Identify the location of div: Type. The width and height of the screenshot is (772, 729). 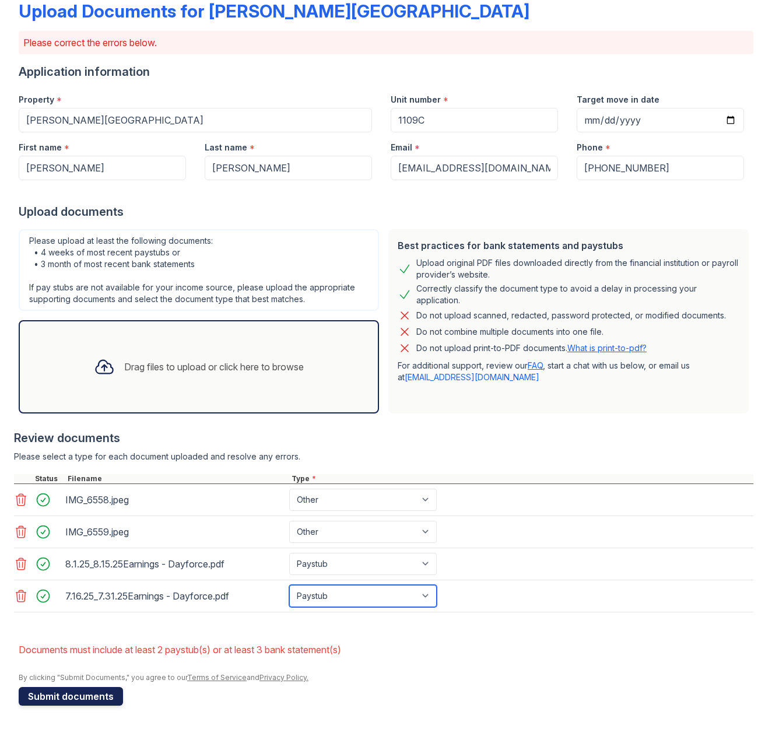
(521, 479).